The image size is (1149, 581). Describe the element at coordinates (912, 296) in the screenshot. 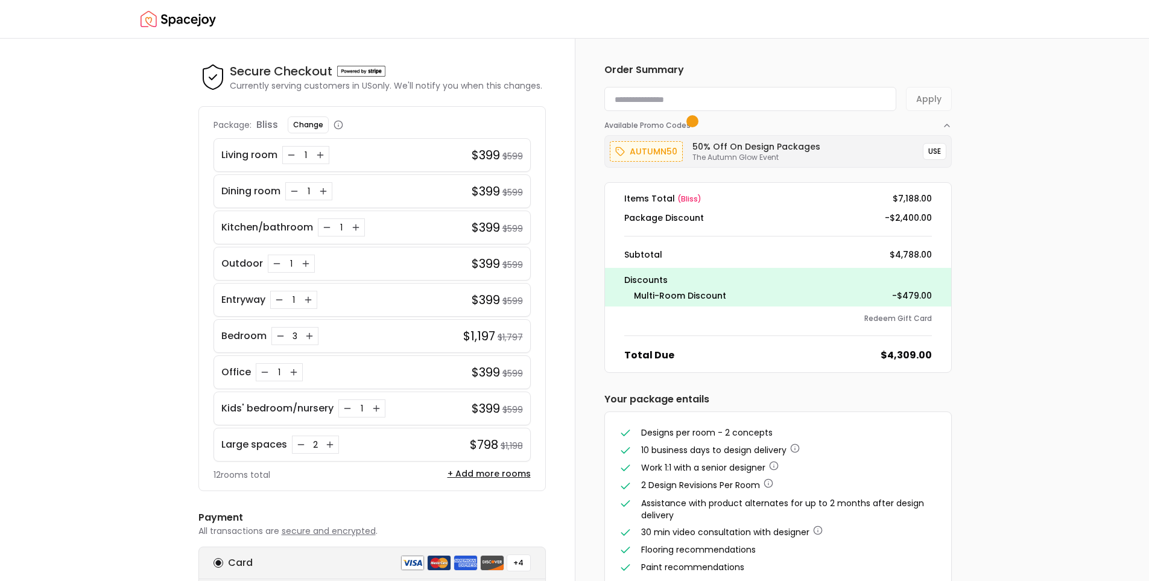

I see `dd: -$479.00` at that location.